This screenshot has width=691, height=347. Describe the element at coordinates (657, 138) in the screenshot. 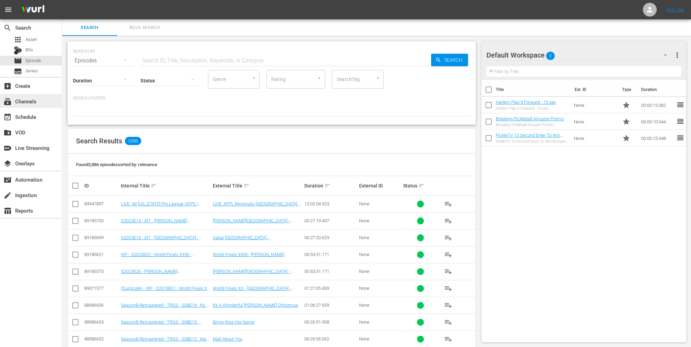

I see `td: 00:00:15.048` at that location.